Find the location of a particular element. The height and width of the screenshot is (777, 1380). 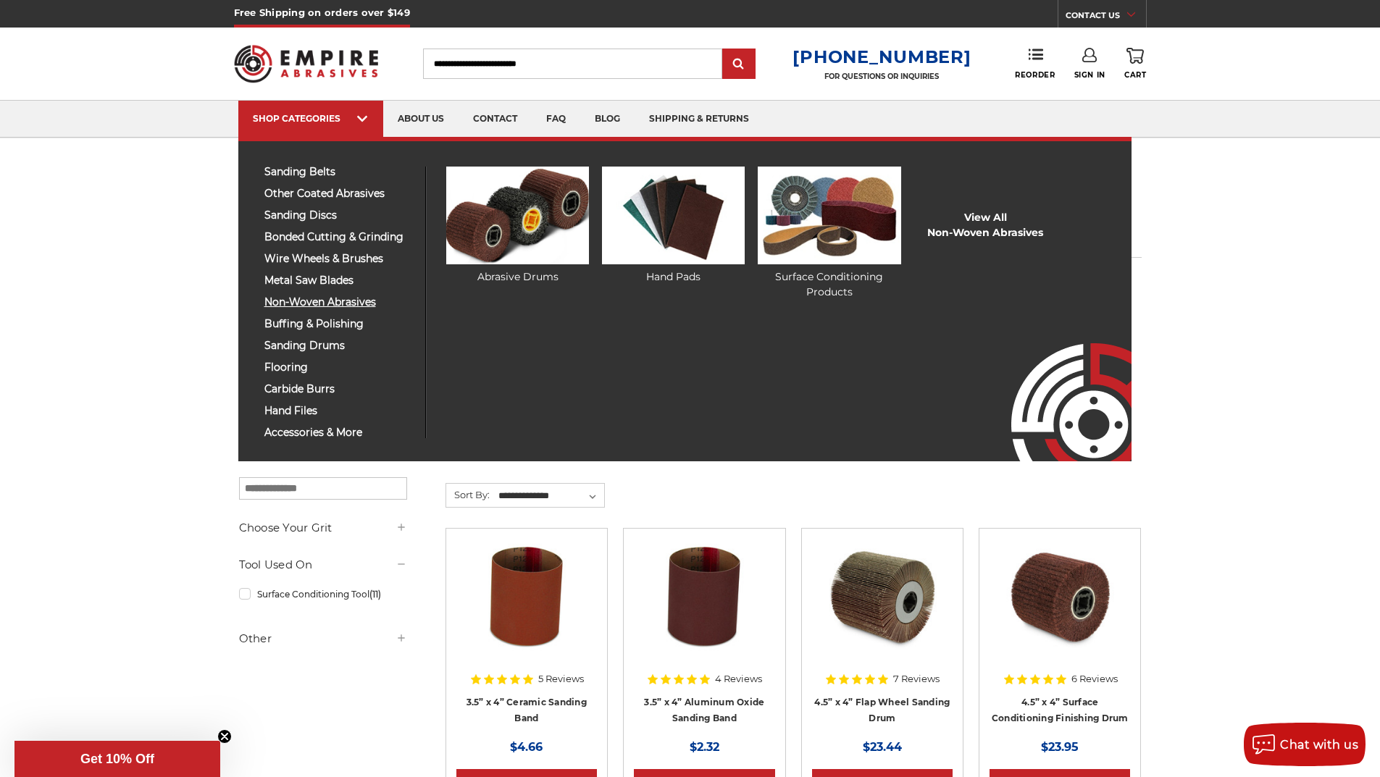

input: Submit is located at coordinates (739, 64).